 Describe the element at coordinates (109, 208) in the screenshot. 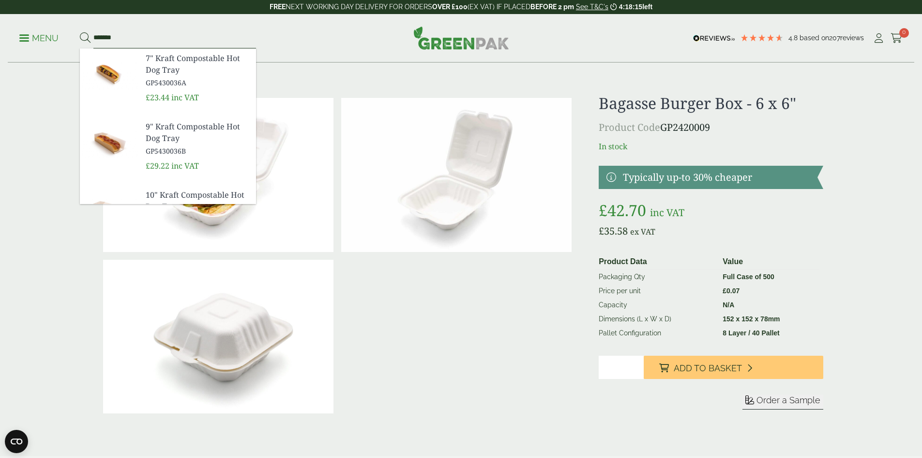

I see `a: GP5430037` at that location.